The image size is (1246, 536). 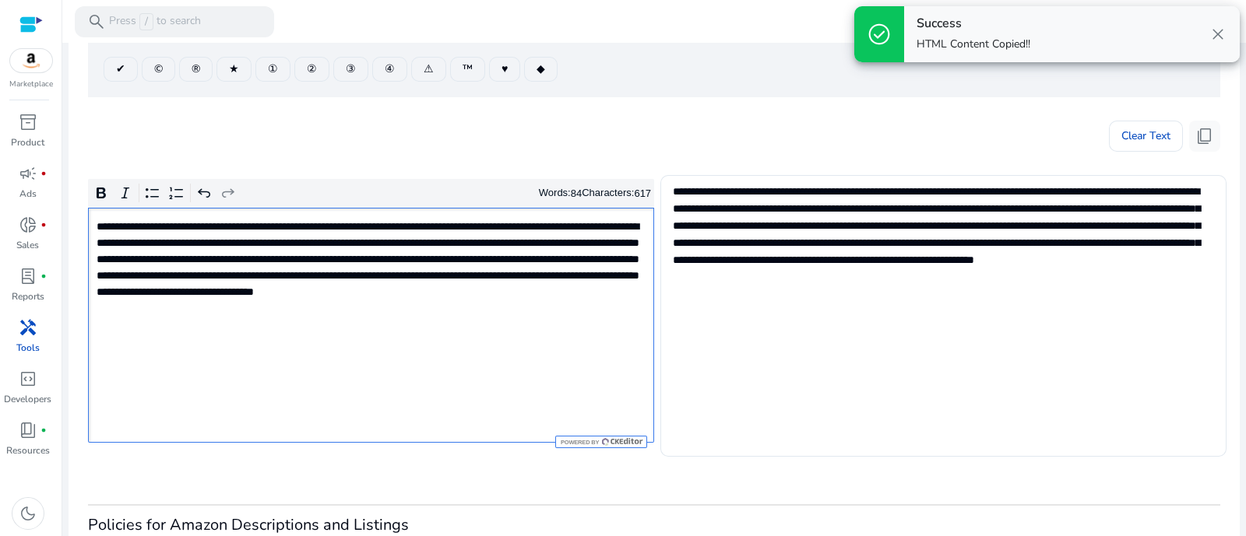 I want to click on button: ①, so click(x=272, y=69).